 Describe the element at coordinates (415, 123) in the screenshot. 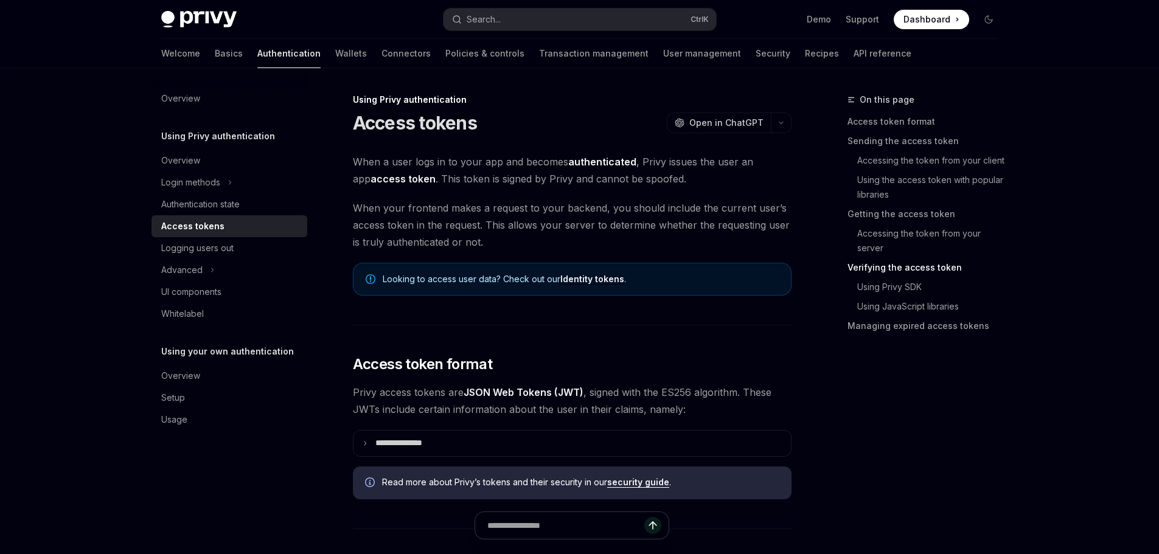

I see `h1: Access tokens` at that location.